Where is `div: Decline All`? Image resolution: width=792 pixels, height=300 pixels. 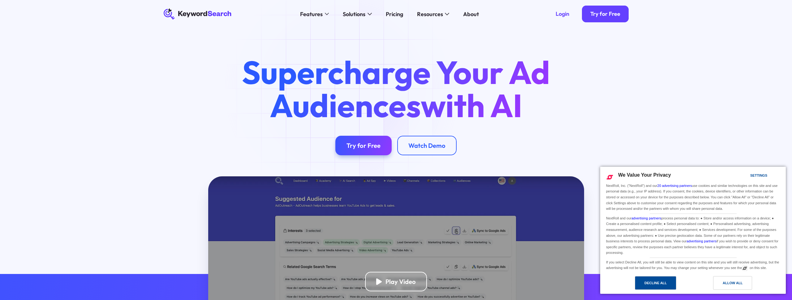 div: Decline All is located at coordinates (656, 282).